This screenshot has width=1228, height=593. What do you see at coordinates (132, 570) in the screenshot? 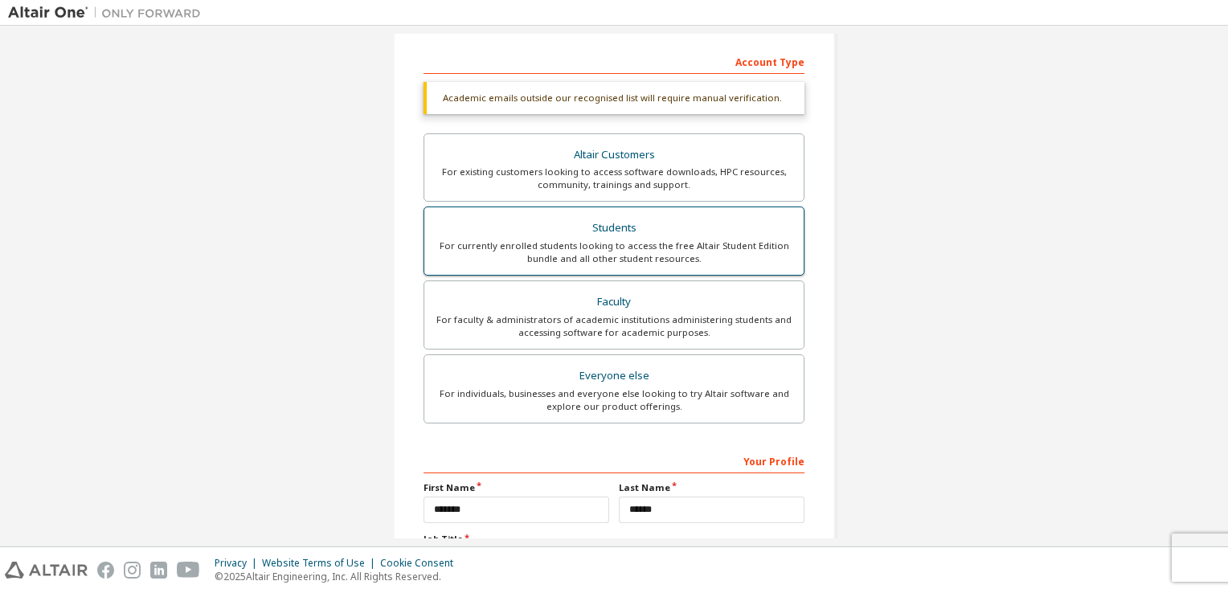
I see `img: instagram.svg` at bounding box center [132, 570].